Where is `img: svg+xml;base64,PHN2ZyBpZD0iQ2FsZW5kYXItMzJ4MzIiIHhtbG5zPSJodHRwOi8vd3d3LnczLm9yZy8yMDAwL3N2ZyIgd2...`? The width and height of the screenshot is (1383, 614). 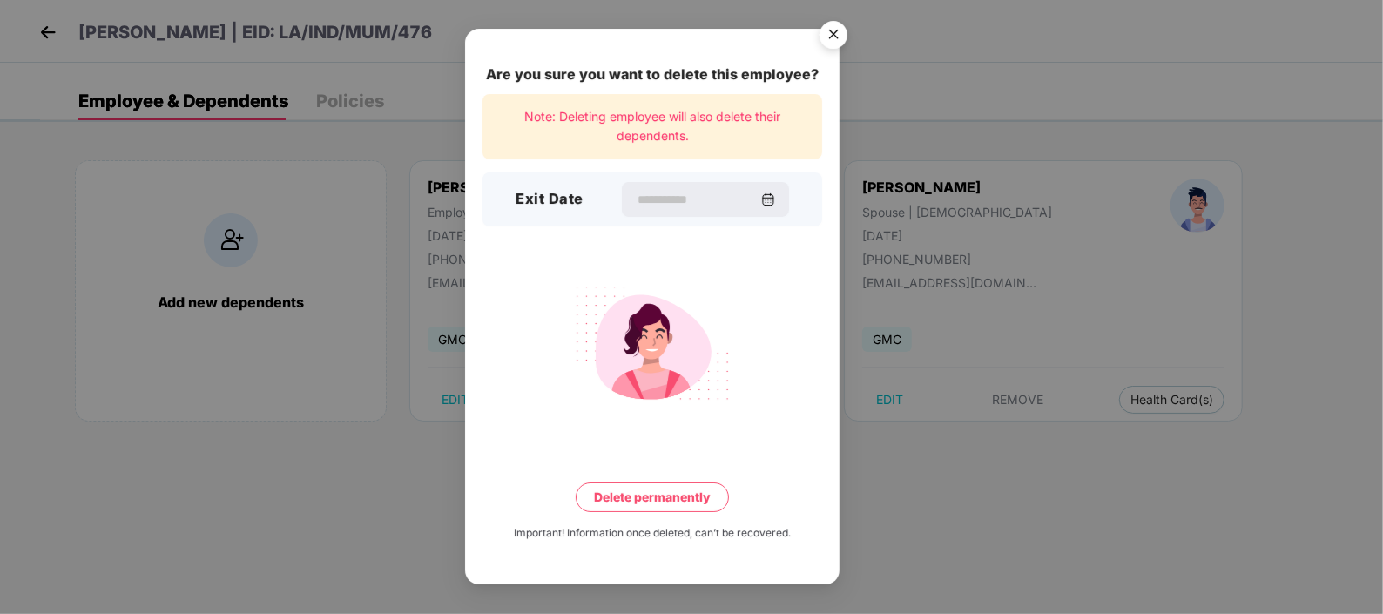 img: svg+xml;base64,PHN2ZyBpZD0iQ2FsZW5kYXItMzJ4MzIiIHhtbG5zPSJodHRwOi8vd3d3LnczLm9yZy8yMDAwL3N2ZyIgd2... is located at coordinates (768, 199).